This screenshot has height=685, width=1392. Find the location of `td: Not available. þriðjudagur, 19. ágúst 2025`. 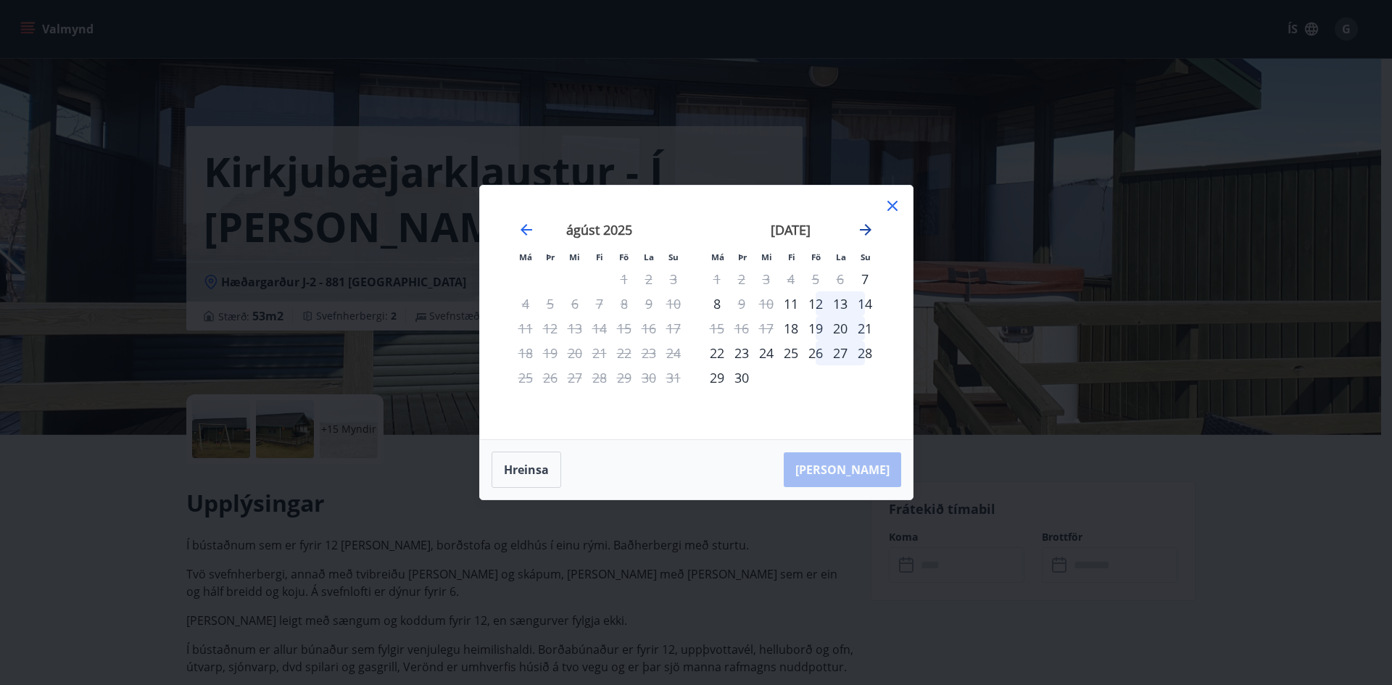

td: Not available. þriðjudagur, 19. ágúst 2025 is located at coordinates (550, 353).